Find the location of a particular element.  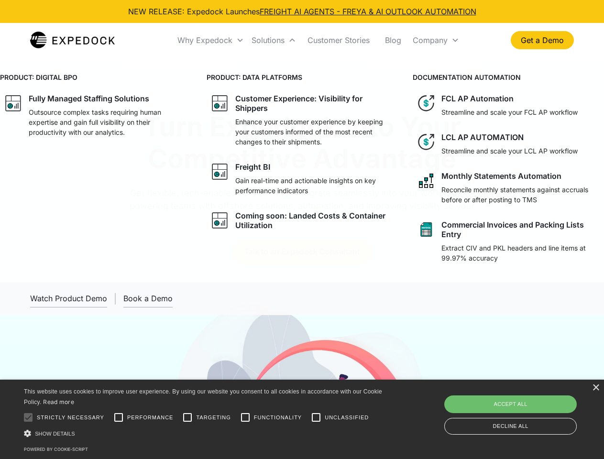

div: Watch Product Demo is located at coordinates (68, 298).